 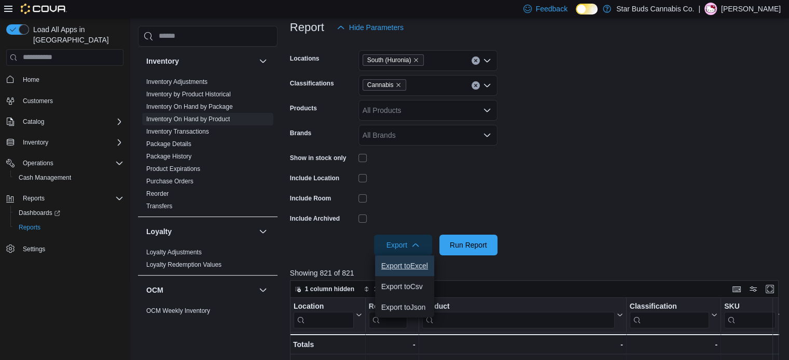 What do you see at coordinates (315, 219) in the screenshot?
I see `label: Include Archived` at bounding box center [315, 219].